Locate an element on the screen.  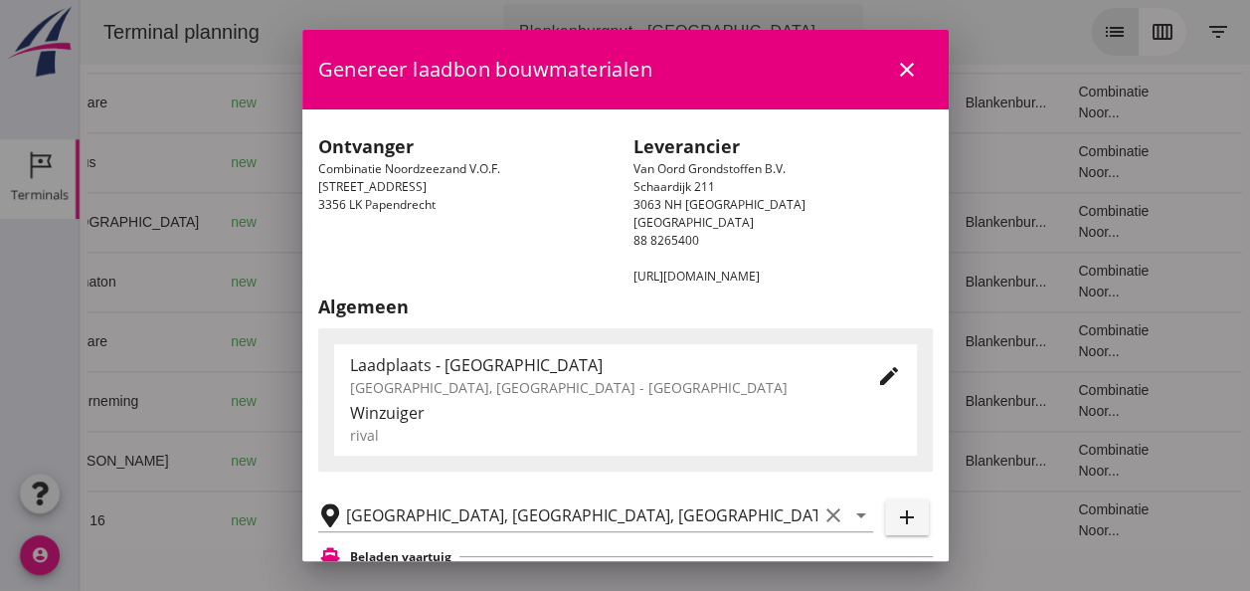
div: rival is located at coordinates (626, 435).